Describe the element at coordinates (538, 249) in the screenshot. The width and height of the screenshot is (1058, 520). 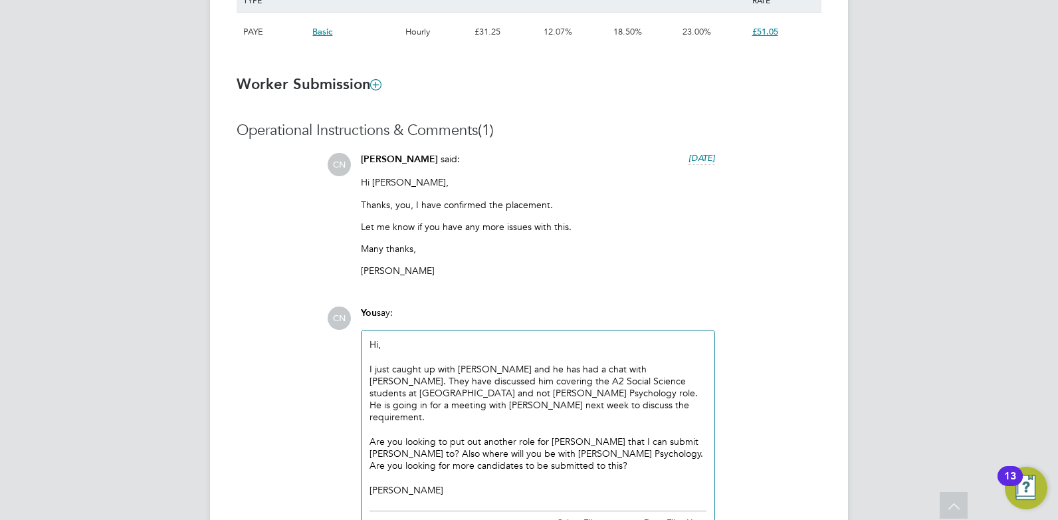
I see `p: Many thanks,` at that location.